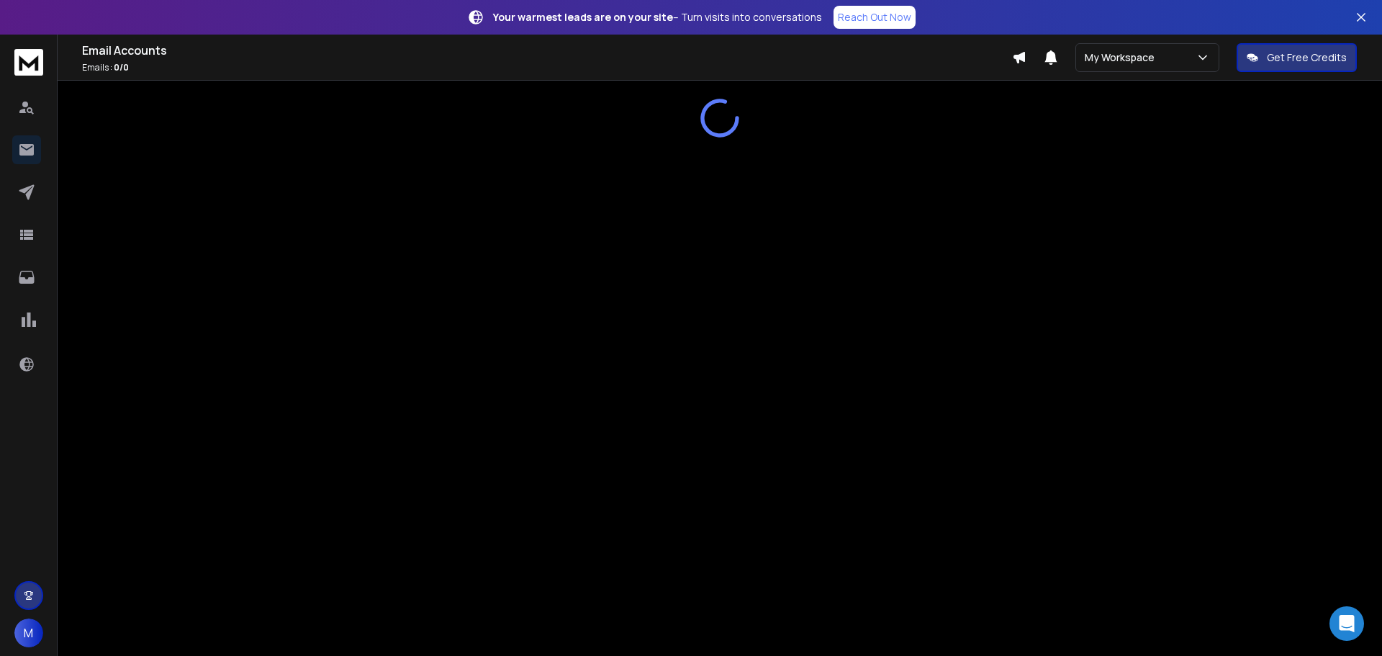 The height and width of the screenshot is (656, 1382). What do you see at coordinates (29, 62) in the screenshot?
I see `img: logo` at bounding box center [29, 62].